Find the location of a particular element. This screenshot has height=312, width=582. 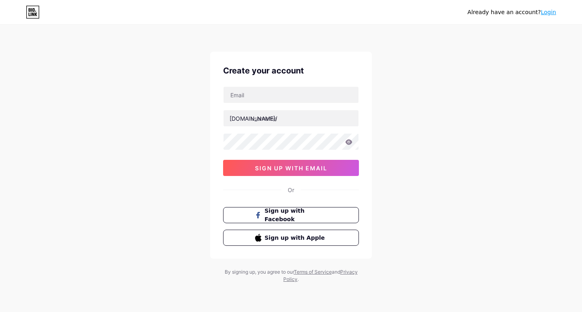

span: Sign up with Facebook is located at coordinates (296, 215).